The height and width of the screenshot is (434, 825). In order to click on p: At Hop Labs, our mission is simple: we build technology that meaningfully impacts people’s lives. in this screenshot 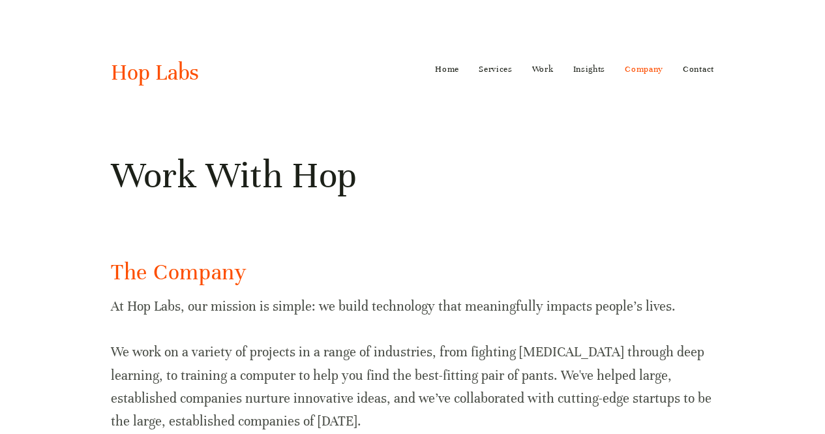, I will do `click(412, 306)`.